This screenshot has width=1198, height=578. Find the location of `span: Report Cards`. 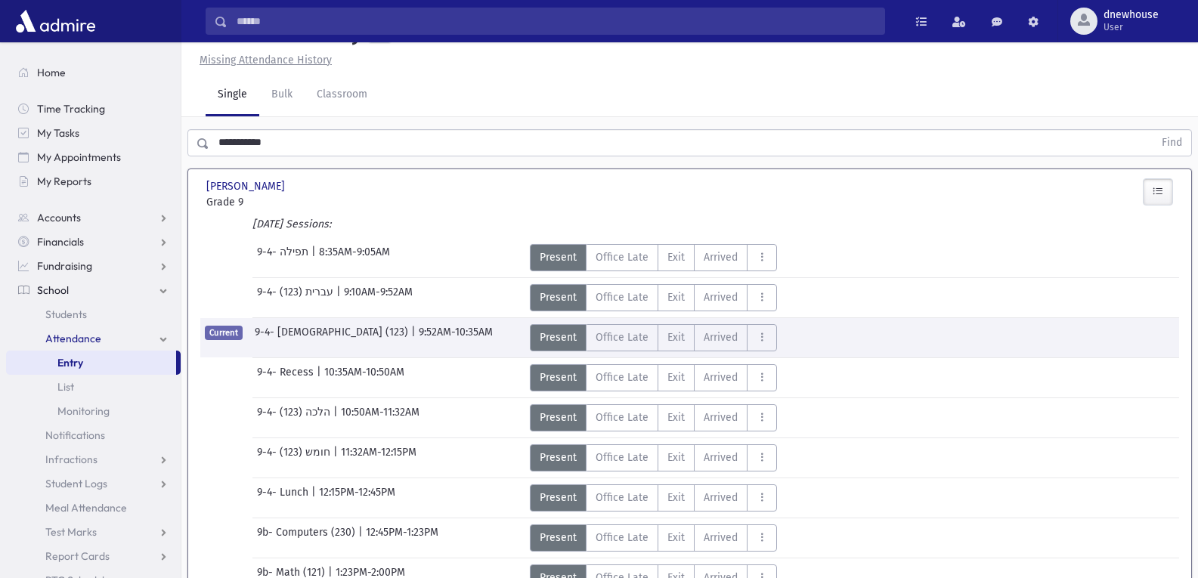

span: Report Cards is located at coordinates (77, 557).